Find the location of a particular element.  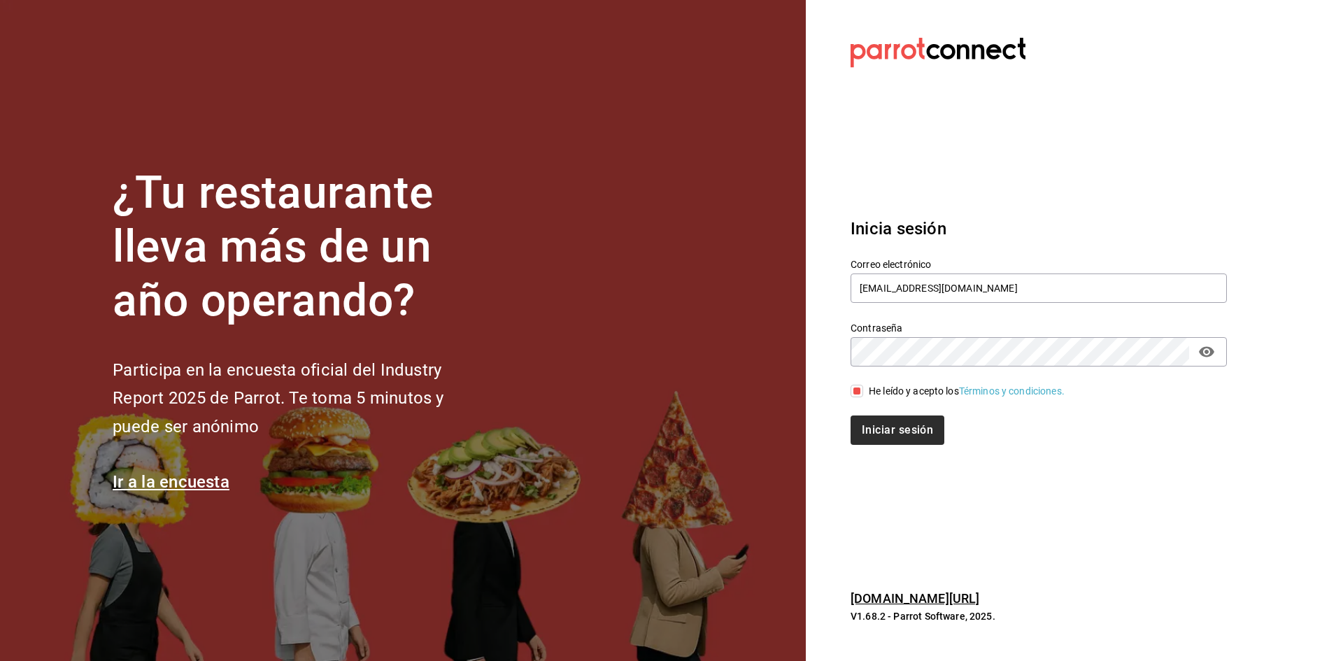

h3: Inicia sesión is located at coordinates (1038, 229).